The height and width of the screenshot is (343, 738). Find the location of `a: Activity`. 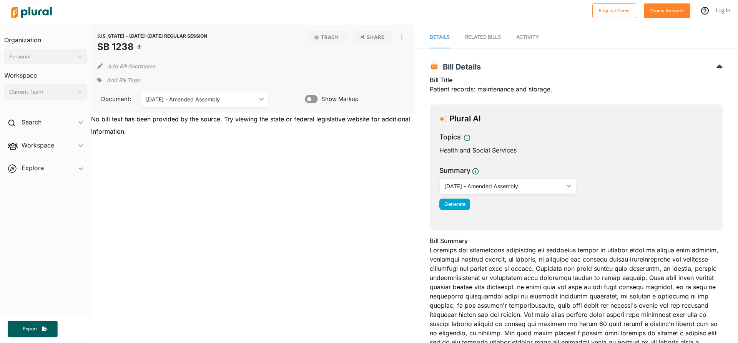

a: Activity is located at coordinates (527, 37).